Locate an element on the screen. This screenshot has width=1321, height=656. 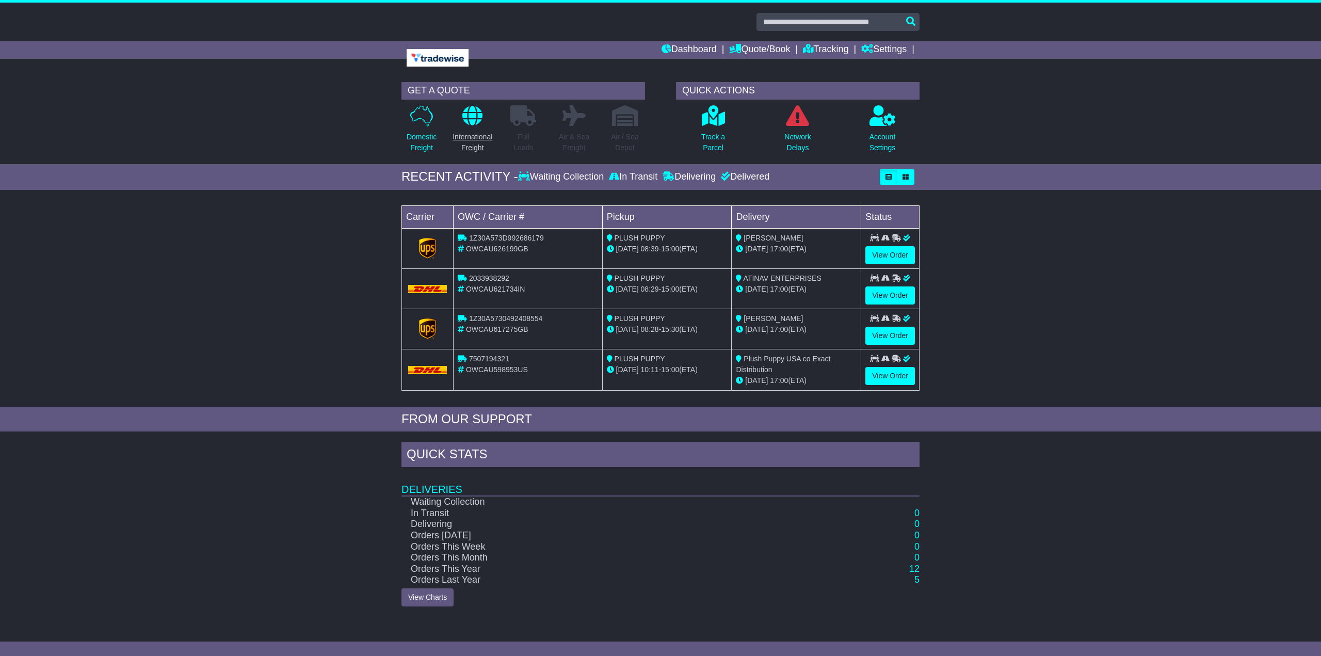
a: Tracking is located at coordinates (826, 50).